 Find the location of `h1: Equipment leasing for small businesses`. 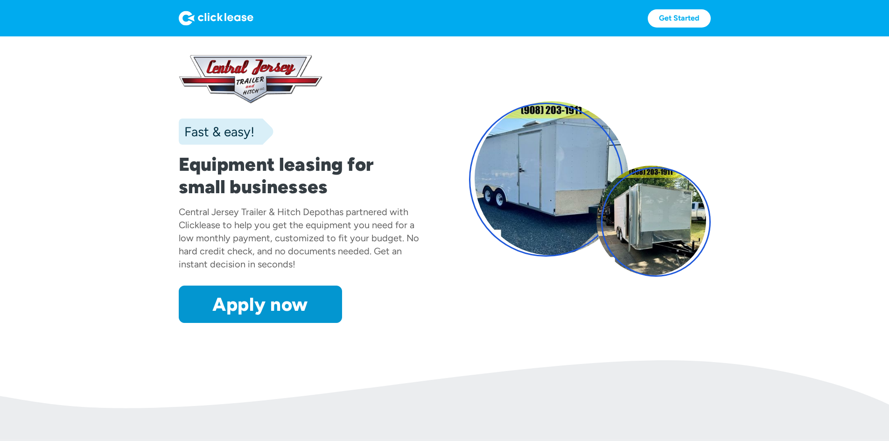

h1: Equipment leasing for small businesses is located at coordinates (300, 175).